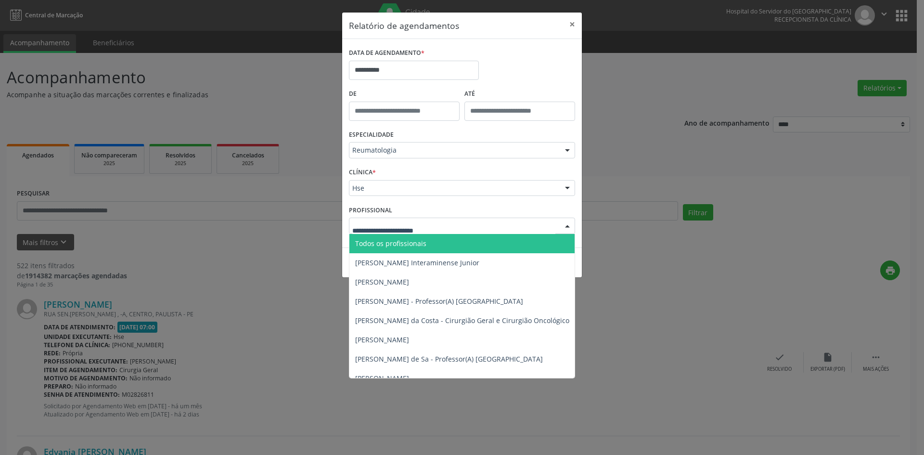 The image size is (924, 455). What do you see at coordinates (454, 188) in the screenshot?
I see `span: Hse` at bounding box center [454, 188].